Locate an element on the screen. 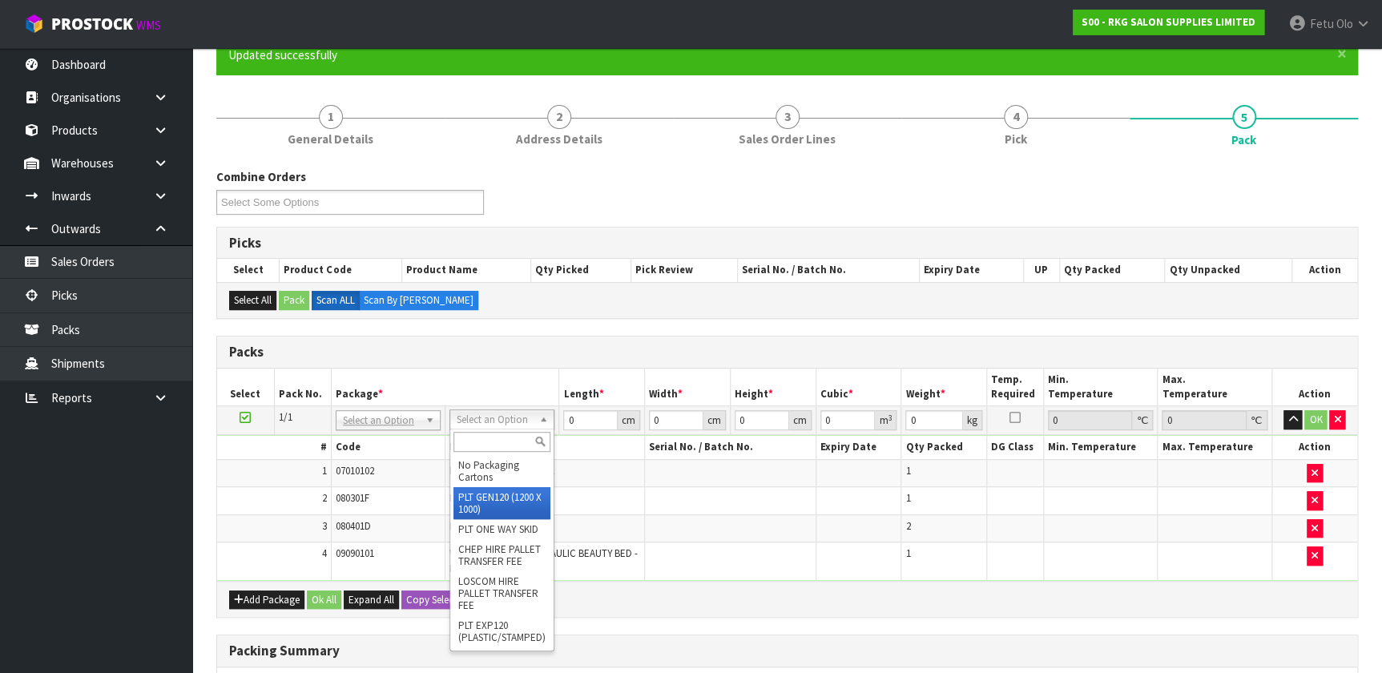  th: Width is located at coordinates (687, 387).